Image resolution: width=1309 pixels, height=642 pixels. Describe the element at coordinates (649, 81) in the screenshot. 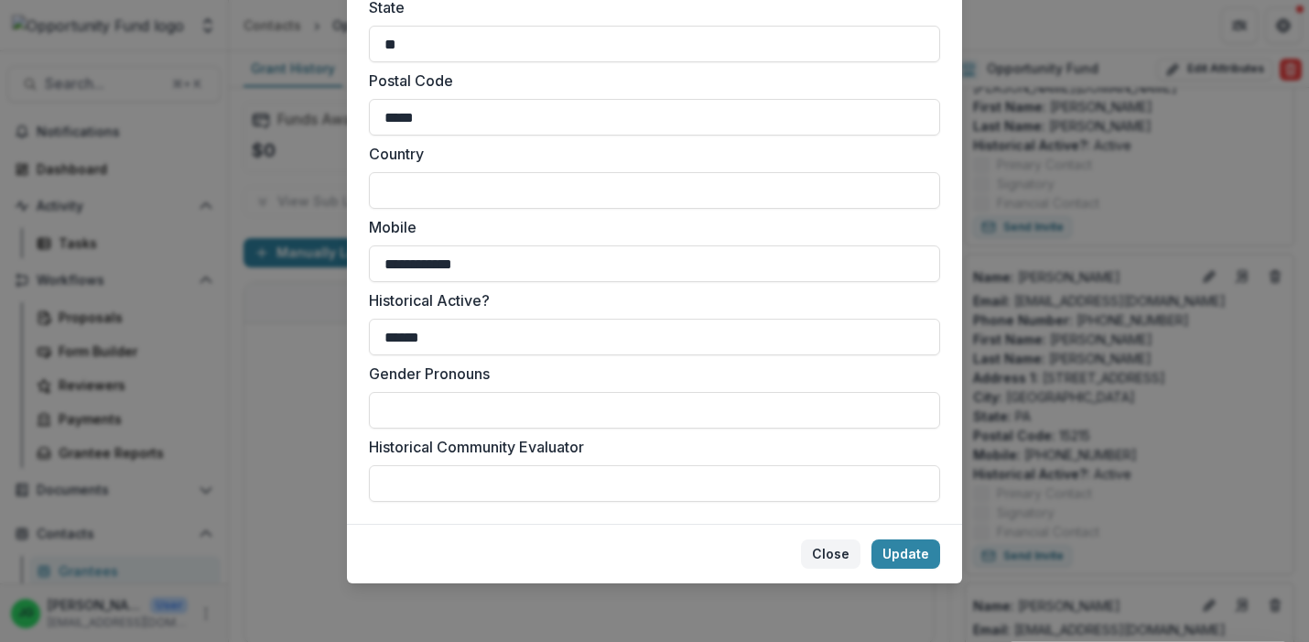

I see `label: Postal Code` at that location.